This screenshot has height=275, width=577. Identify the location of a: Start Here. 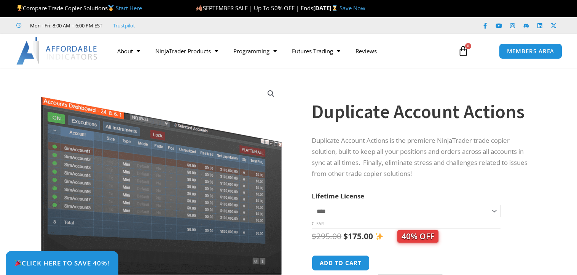
(129, 8).